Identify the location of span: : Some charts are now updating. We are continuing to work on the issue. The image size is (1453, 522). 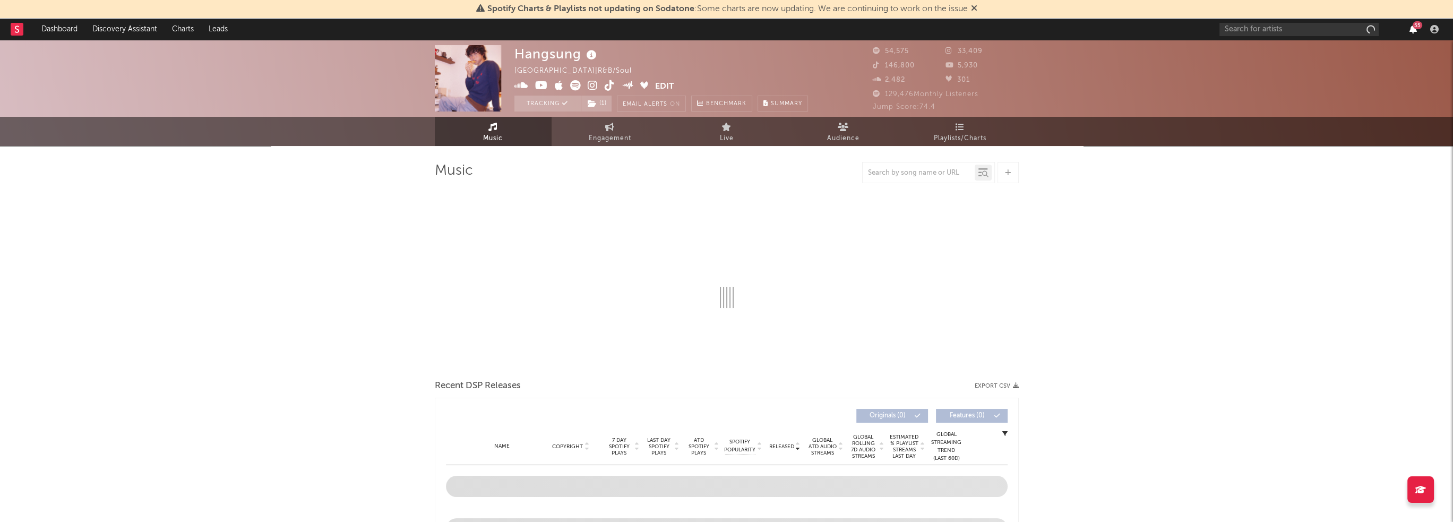
(727, 9).